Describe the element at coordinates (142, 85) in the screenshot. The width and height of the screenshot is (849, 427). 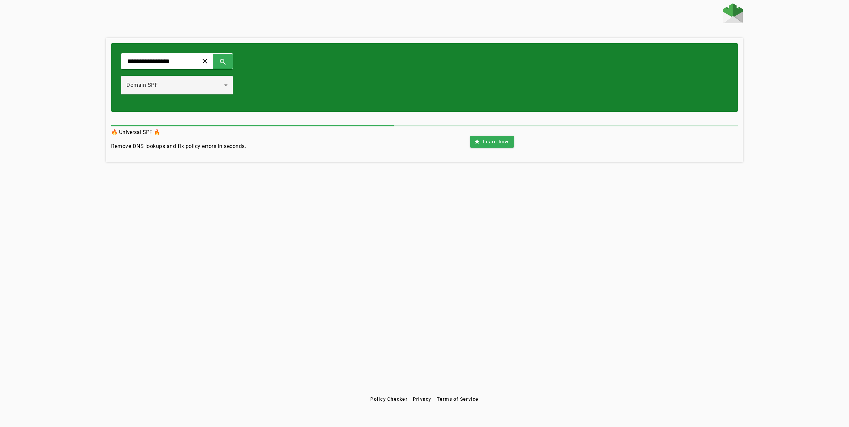
I see `span: Domain SPF` at that location.